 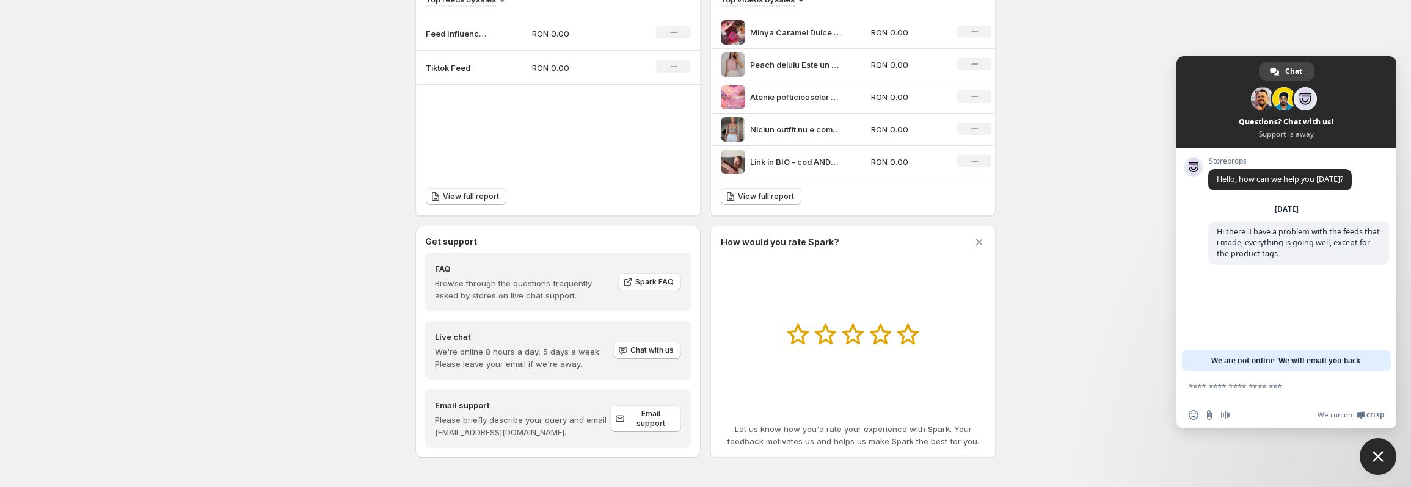 What do you see at coordinates (522, 406) in the screenshot?
I see `h4: Email support` at bounding box center [522, 406].